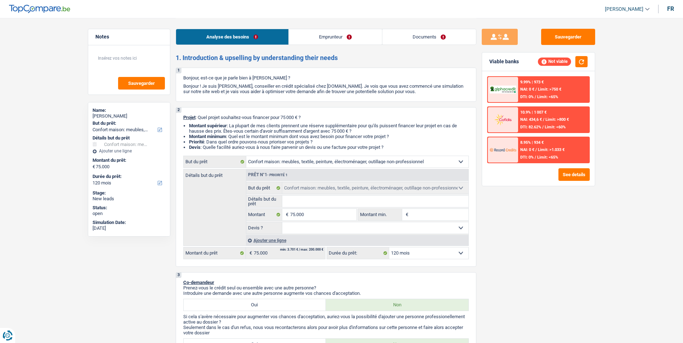 The width and height of the screenshot is (683, 343). Describe the element at coordinates (197, 142) in the screenshot. I see `strong: Priorité` at that location.